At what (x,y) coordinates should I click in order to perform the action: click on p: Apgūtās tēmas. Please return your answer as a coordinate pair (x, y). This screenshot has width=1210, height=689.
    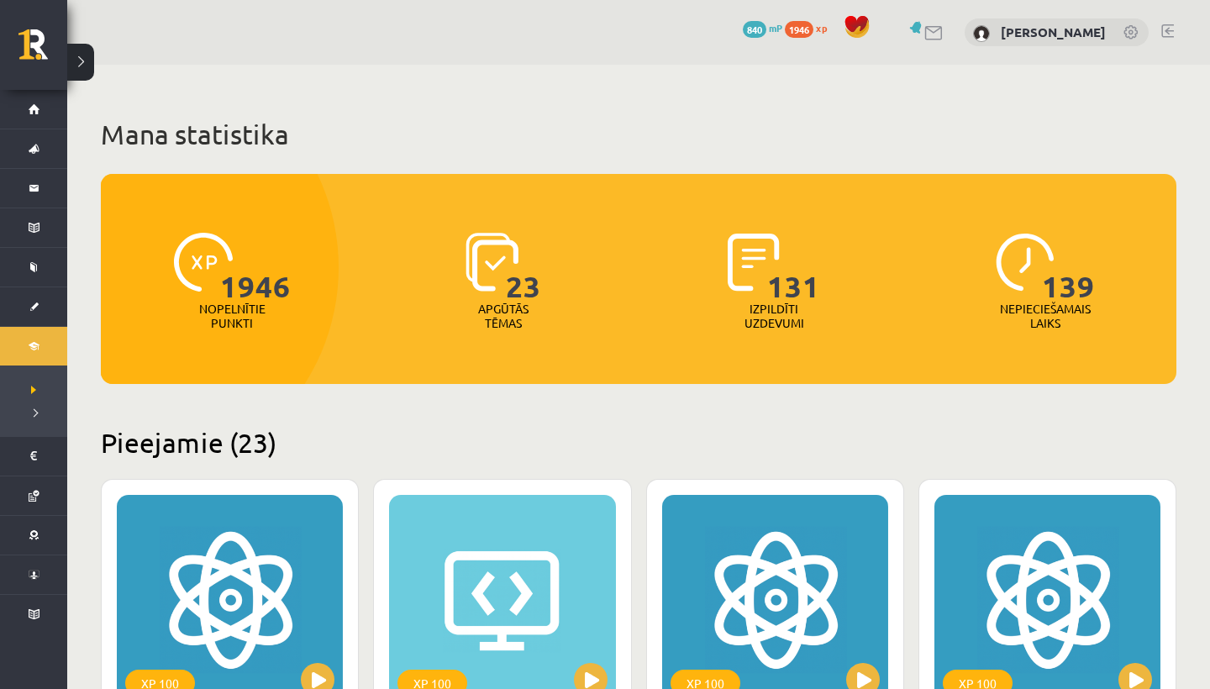
    Looking at the image, I should click on (503, 316).